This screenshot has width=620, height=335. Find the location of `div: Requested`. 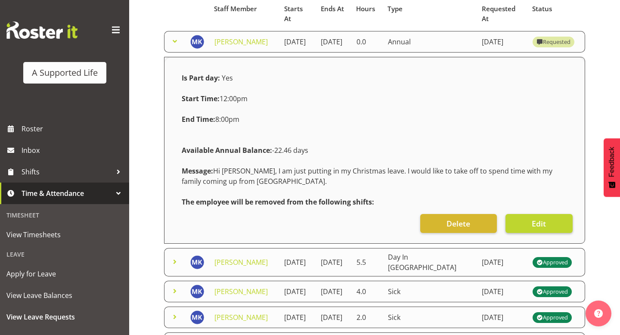

div: Requested is located at coordinates (553, 42).